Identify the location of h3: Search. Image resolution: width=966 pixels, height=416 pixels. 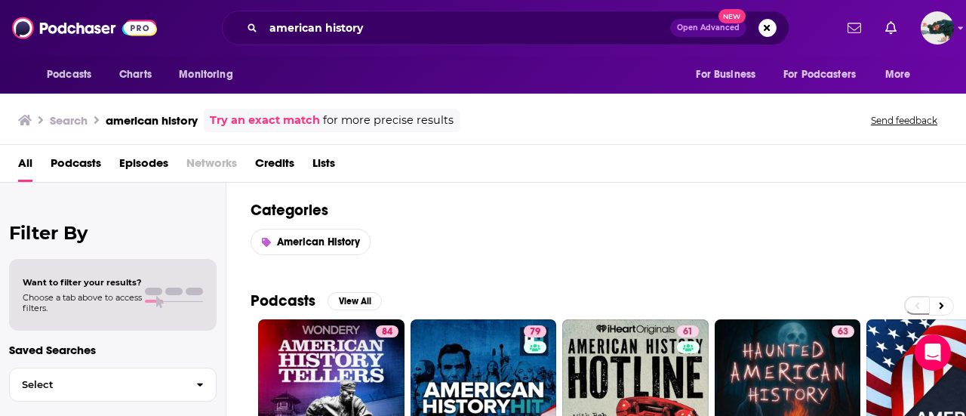
(69, 120).